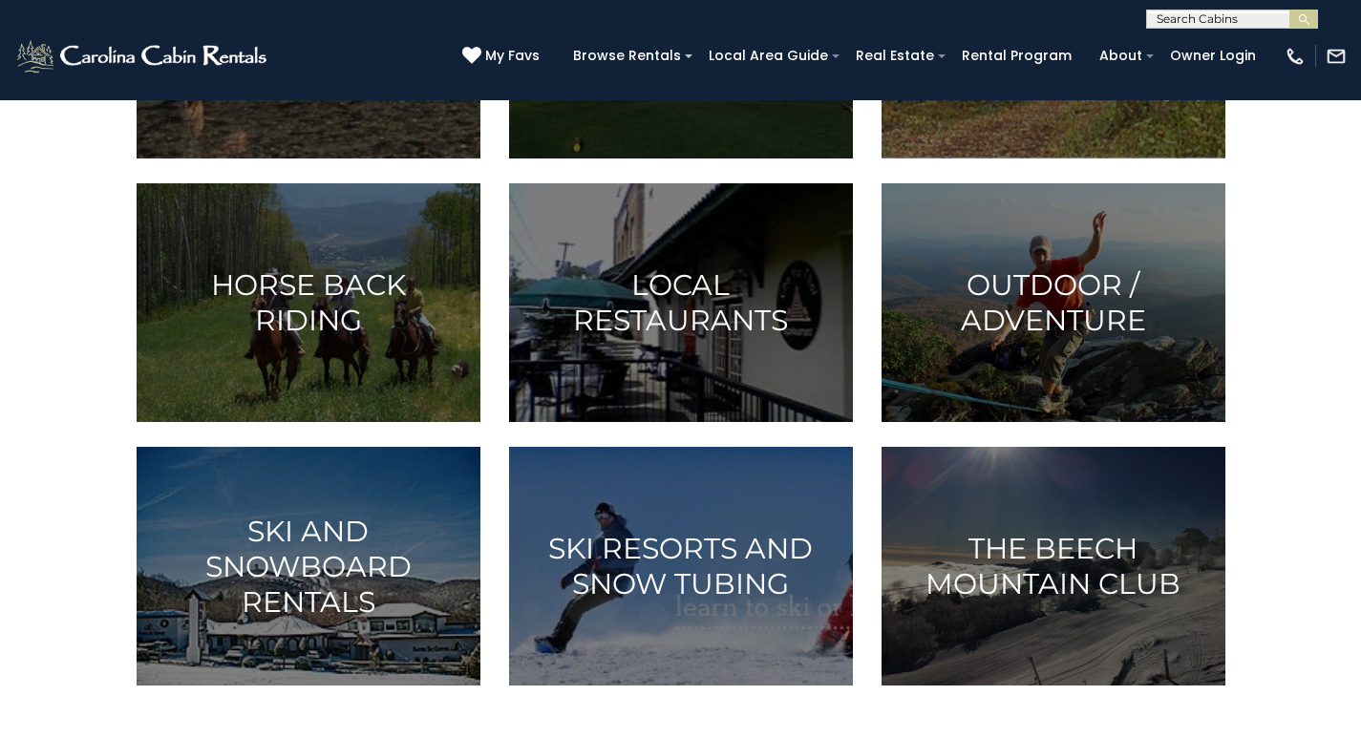 The image size is (1361, 738). I want to click on a: Local Restaurants, so click(681, 303).